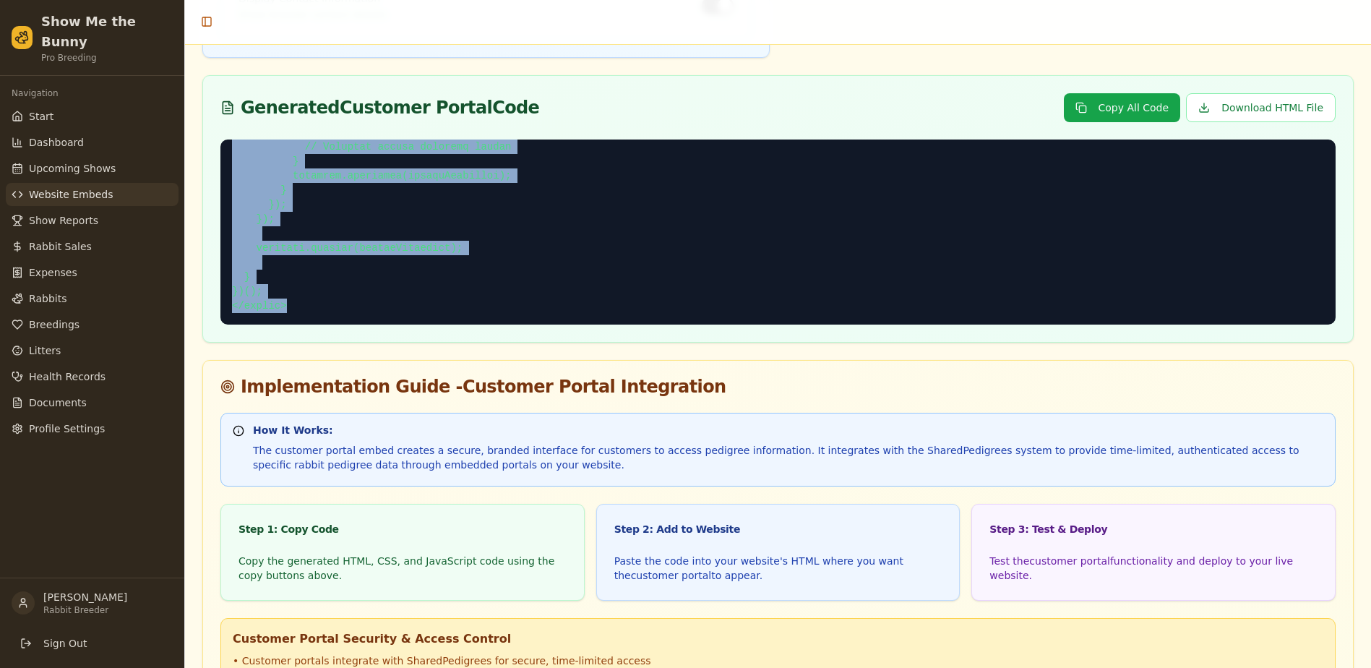 This screenshot has height=668, width=1371. What do you see at coordinates (72, 168) in the screenshot?
I see `span: Upcoming Shows` at bounding box center [72, 168].